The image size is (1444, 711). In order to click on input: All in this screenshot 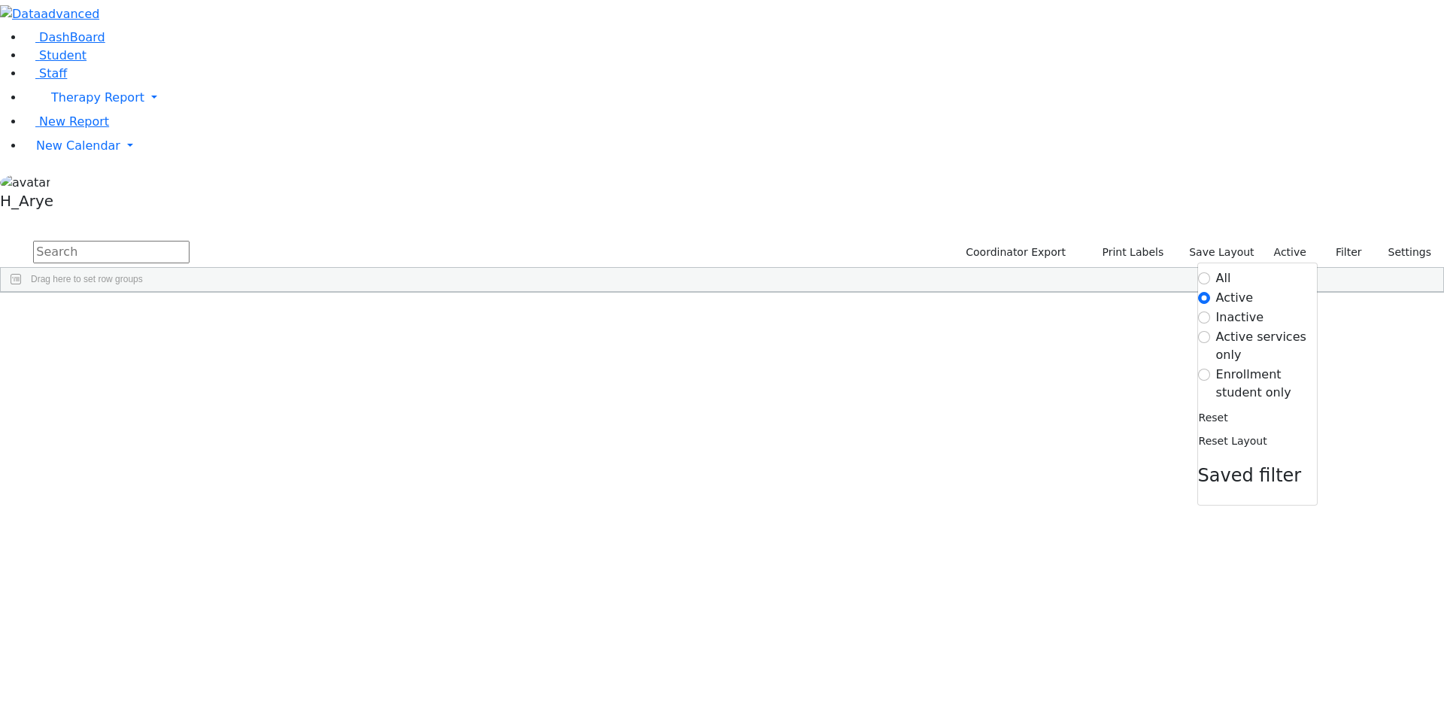, I will do `click(1204, 278)`.